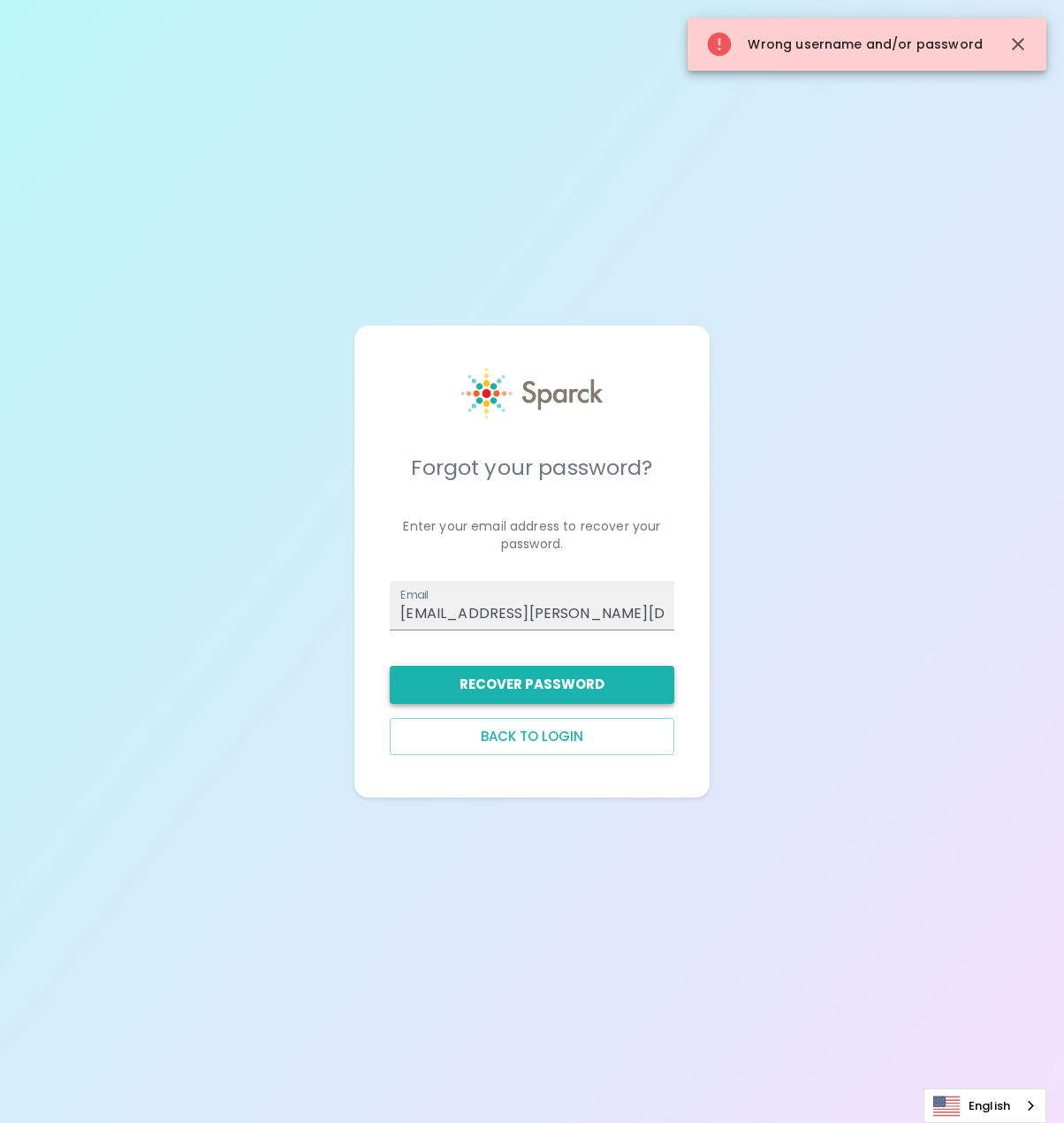 The height and width of the screenshot is (1123, 1064). What do you see at coordinates (985, 1105) in the screenshot?
I see `div: Language` at bounding box center [985, 1105].